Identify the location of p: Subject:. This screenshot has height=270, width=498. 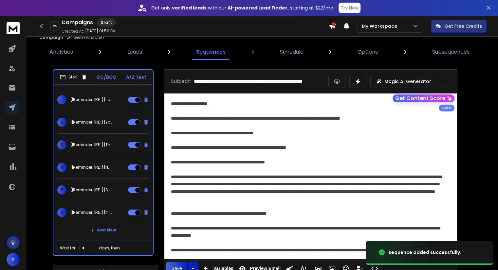
(181, 82).